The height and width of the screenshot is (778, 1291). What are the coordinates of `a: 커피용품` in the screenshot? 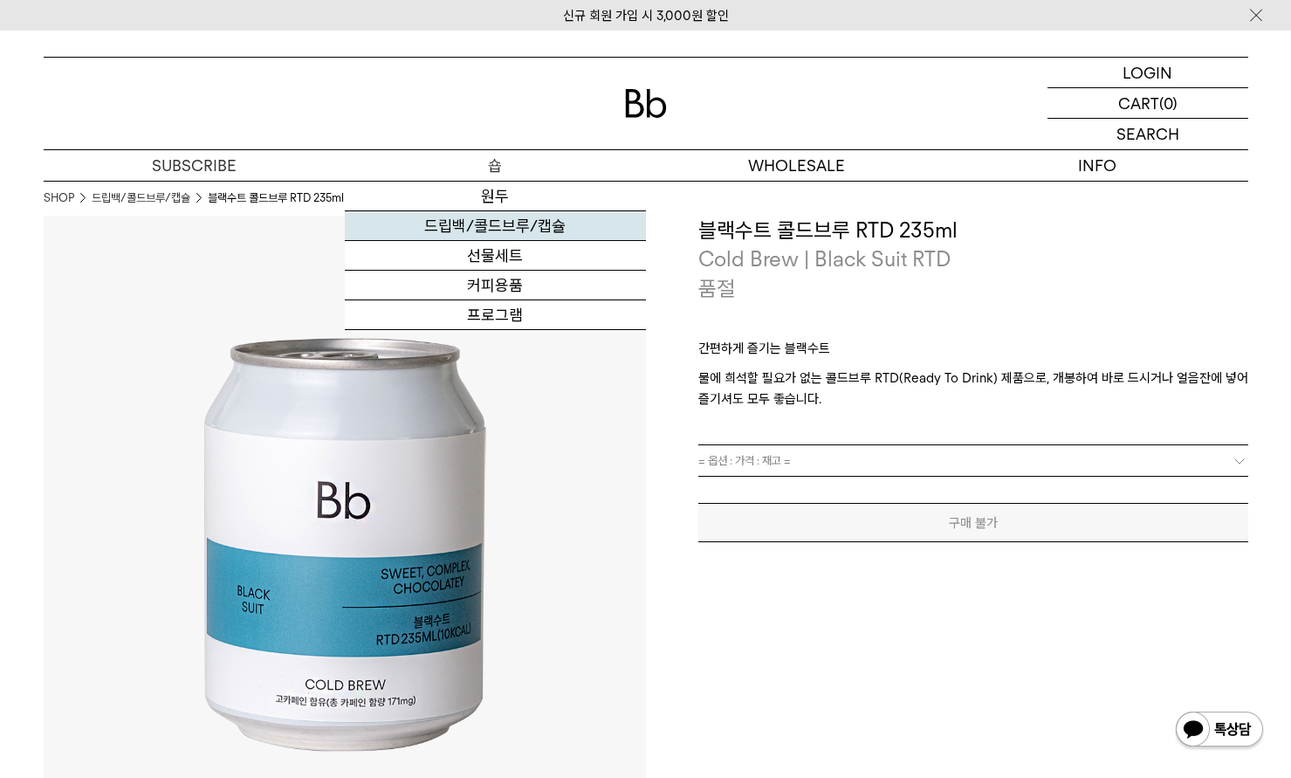 It's located at (495, 285).